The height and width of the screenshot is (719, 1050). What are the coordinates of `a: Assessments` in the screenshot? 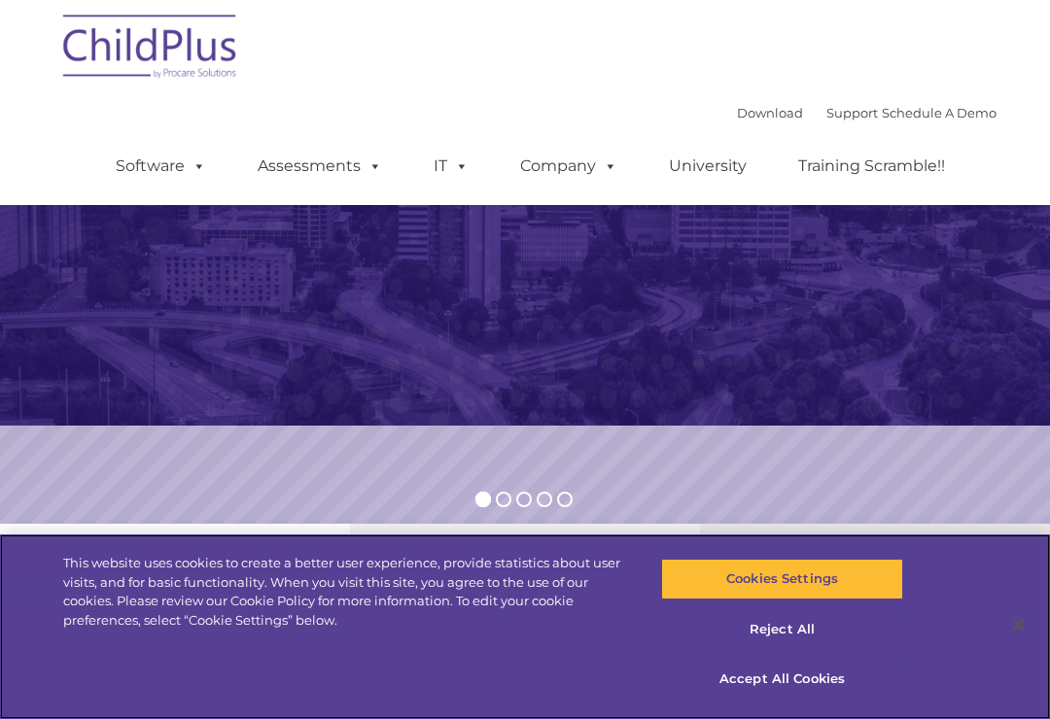 It's located at (320, 166).